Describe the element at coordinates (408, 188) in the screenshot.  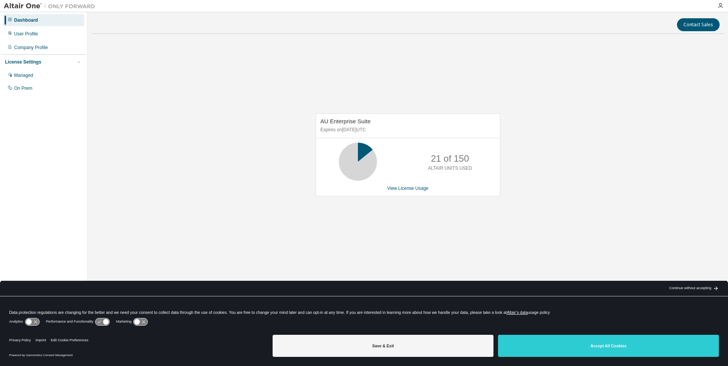
I see `a: View License Usage` at that location.